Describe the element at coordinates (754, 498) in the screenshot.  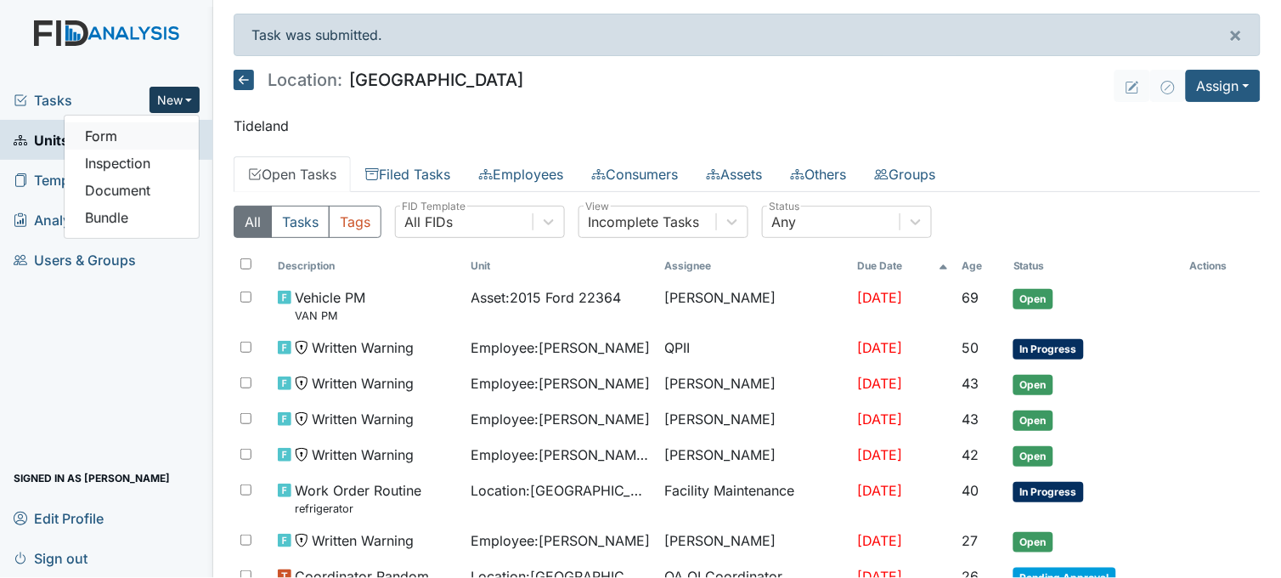
I see `td: Facility Maintenance` at that location.